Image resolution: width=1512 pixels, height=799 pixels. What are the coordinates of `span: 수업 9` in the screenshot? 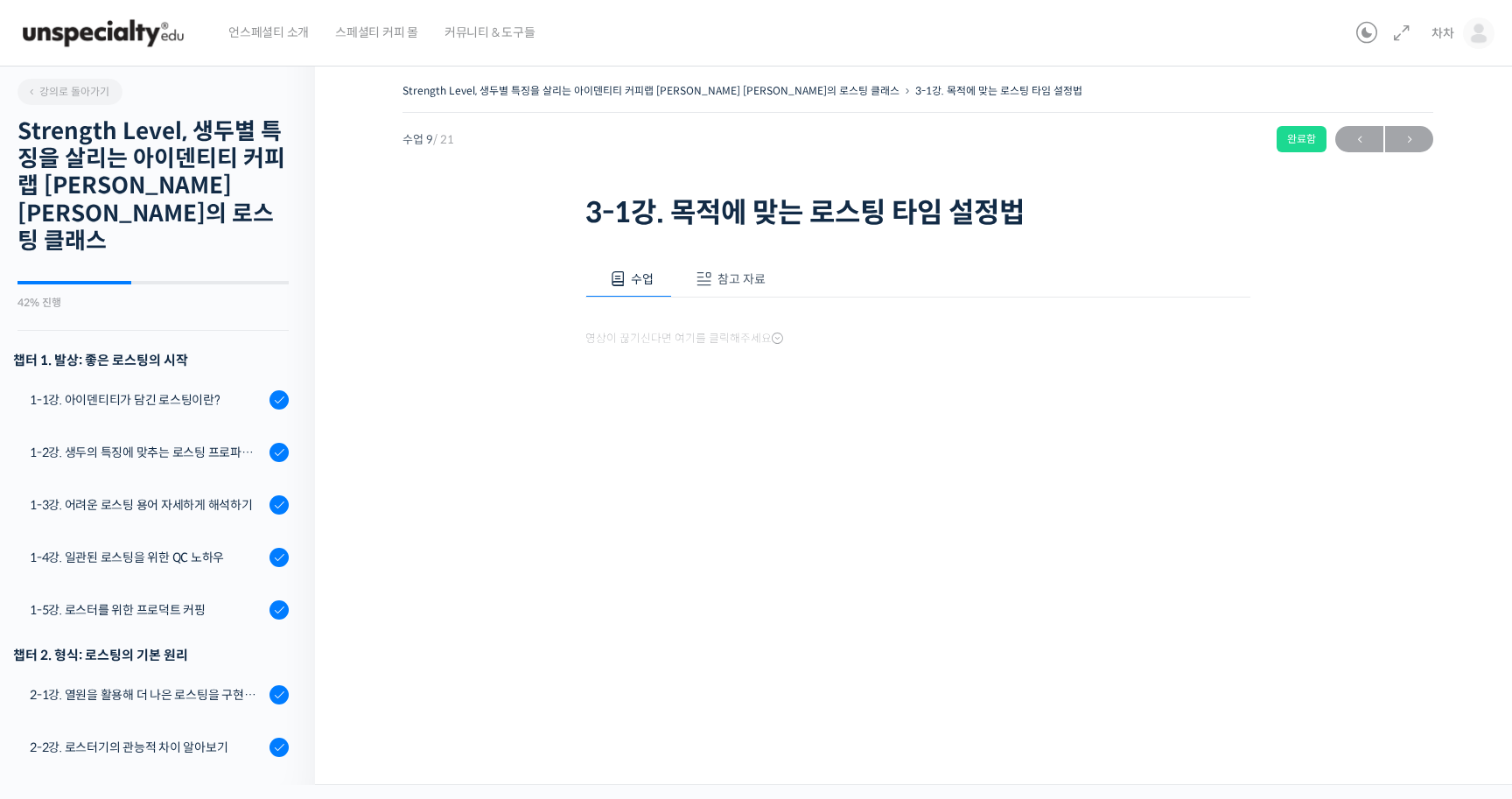 It's located at (428, 139).